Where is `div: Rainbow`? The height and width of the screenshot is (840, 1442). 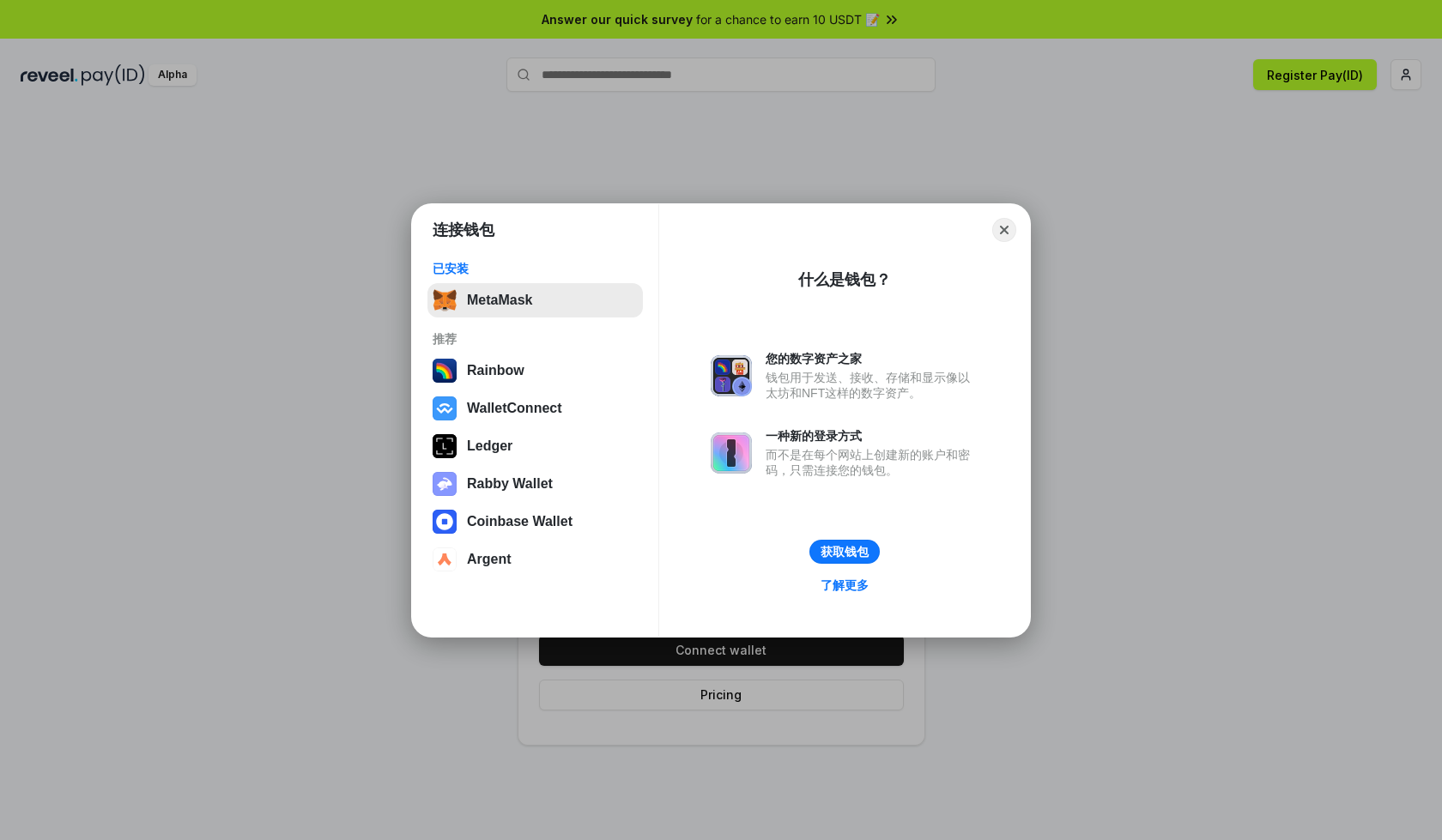
div: Rainbow is located at coordinates (496, 371).